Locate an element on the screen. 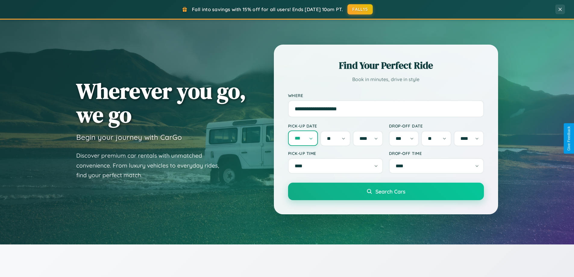 This screenshot has height=277, width=574. label: Drop-off Time is located at coordinates (437, 153).